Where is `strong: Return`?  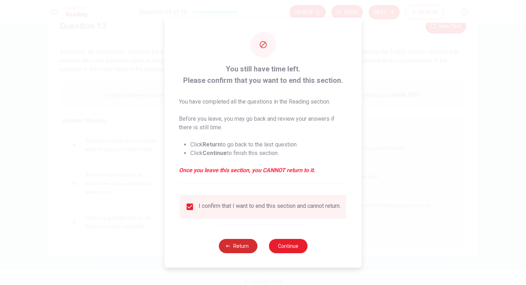
strong: Return is located at coordinates (211, 145).